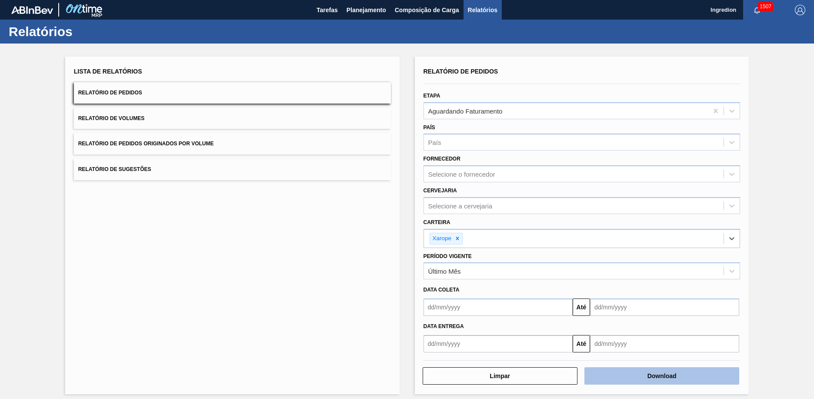  I want to click on div: País, so click(435, 142).